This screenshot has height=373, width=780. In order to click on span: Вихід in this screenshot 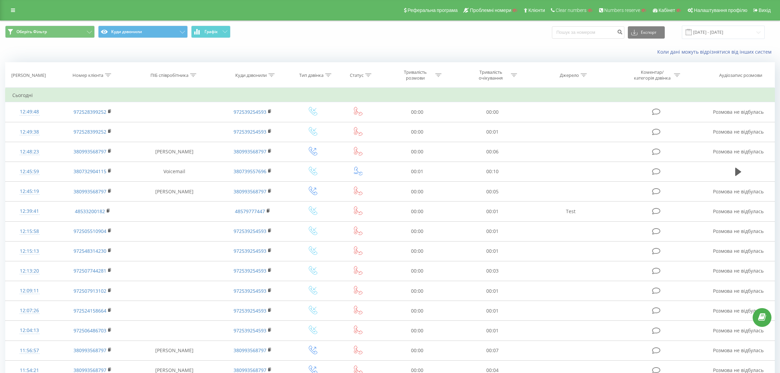, I will do `click(764, 10)`.